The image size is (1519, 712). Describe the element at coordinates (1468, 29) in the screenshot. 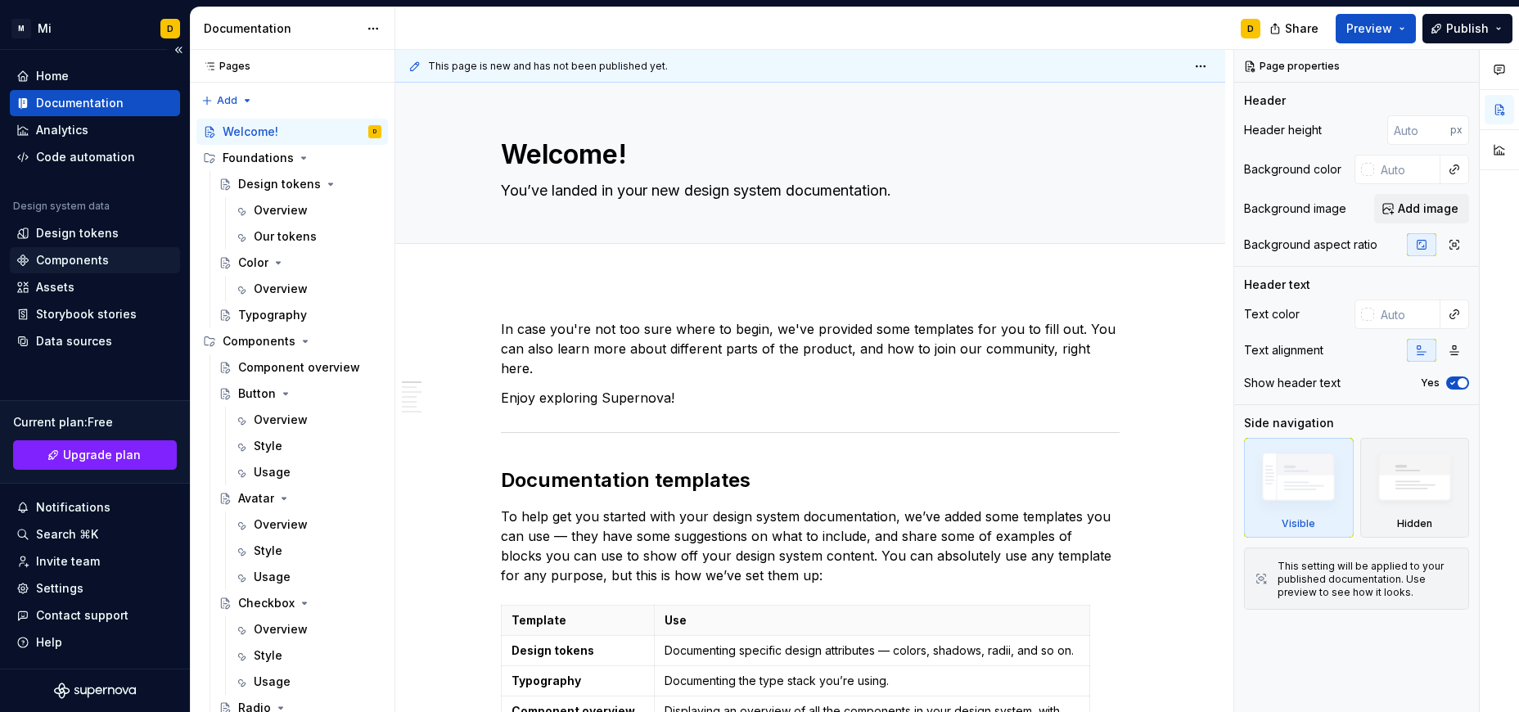

I see `button: Publish` at that location.